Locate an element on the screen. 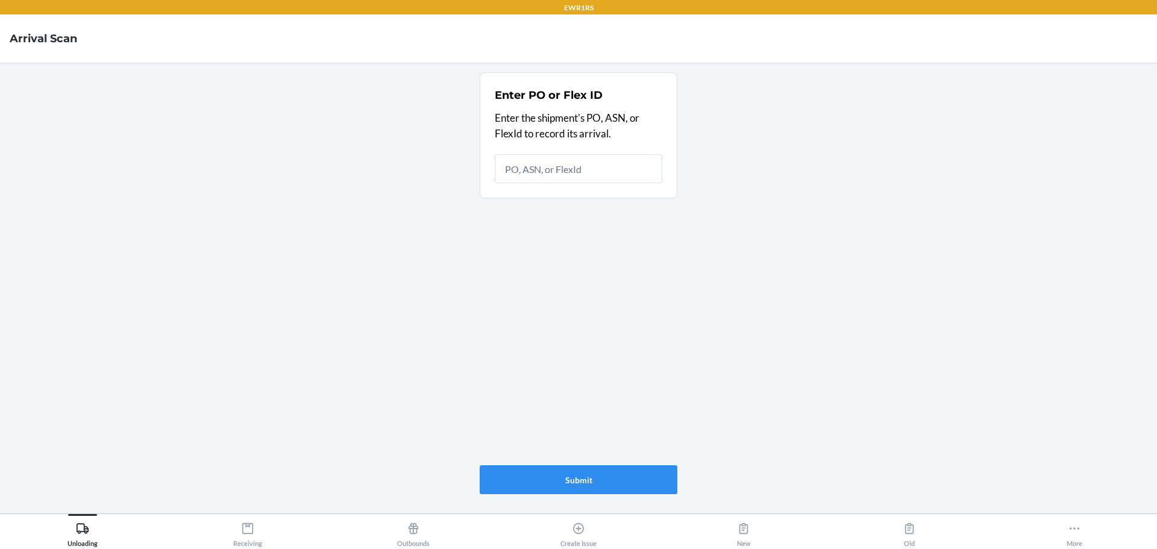 This screenshot has width=1157, height=549. button: New is located at coordinates (744, 530).